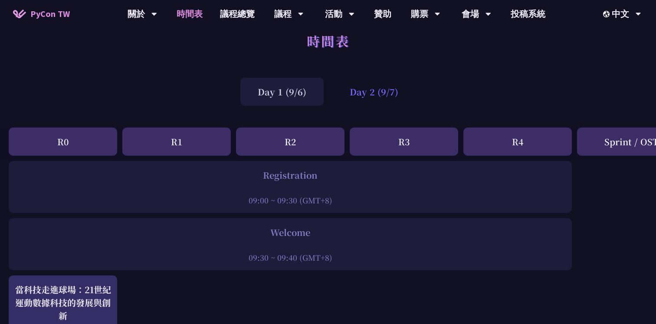 This screenshot has height=324, width=656. I want to click on div: R4, so click(518, 142).